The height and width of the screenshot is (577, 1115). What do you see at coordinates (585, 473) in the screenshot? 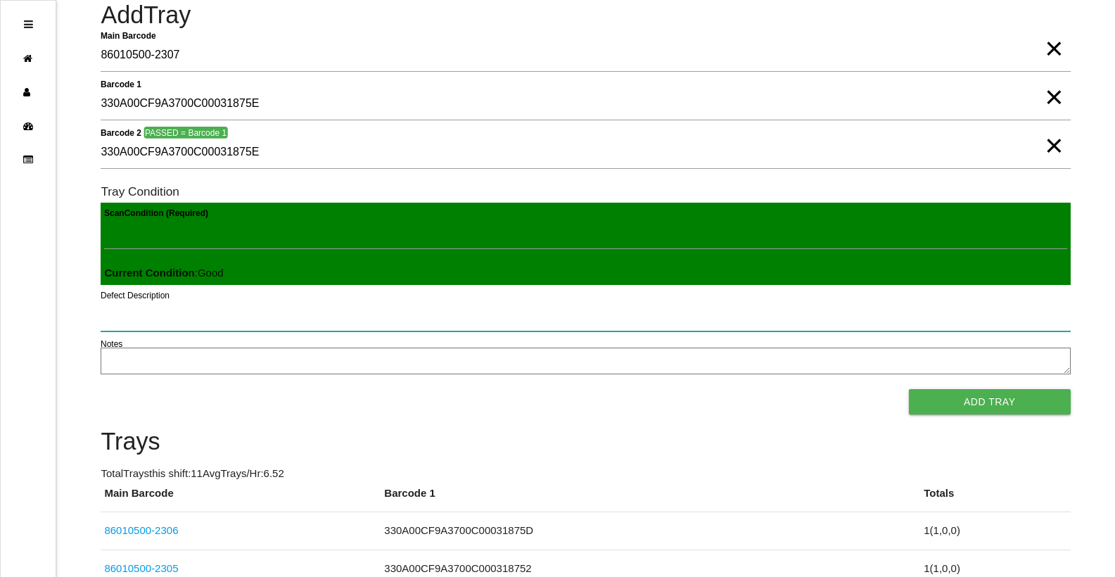
I see `p: Total Trays this shift: 11 Avg Trays /Hr: 6.52` at bounding box center [585, 473].